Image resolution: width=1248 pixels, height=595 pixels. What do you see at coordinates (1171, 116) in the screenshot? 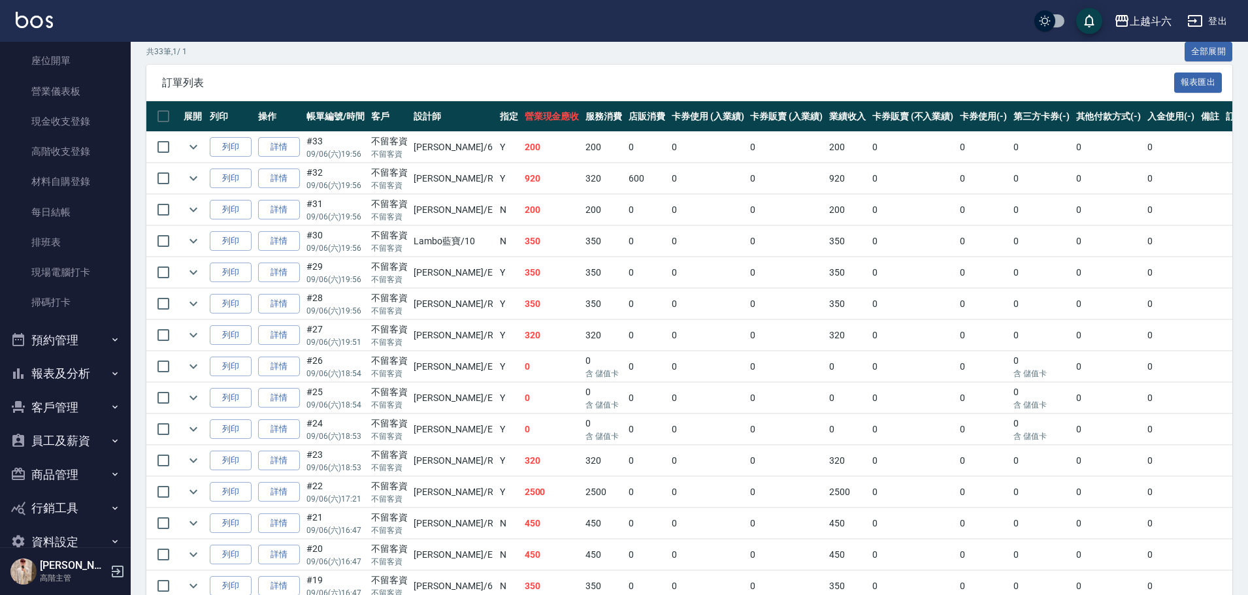
I see `th: 入金使用(-)` at bounding box center [1171, 116].